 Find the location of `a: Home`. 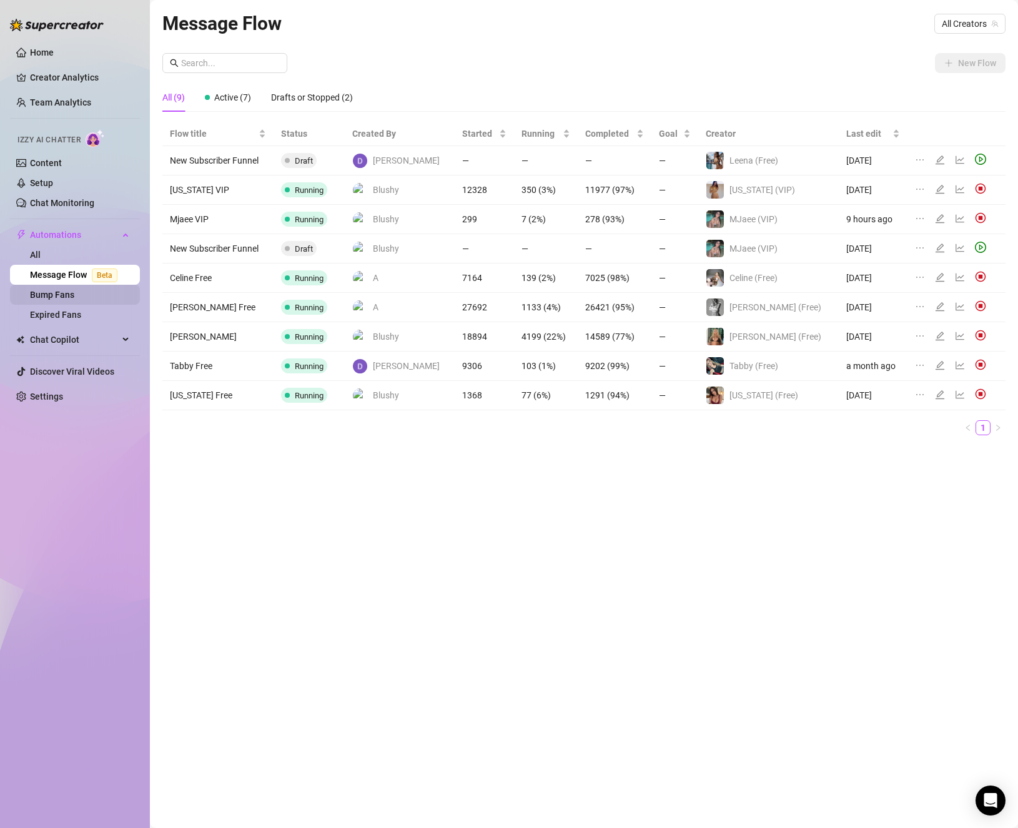

a: Home is located at coordinates (42, 52).